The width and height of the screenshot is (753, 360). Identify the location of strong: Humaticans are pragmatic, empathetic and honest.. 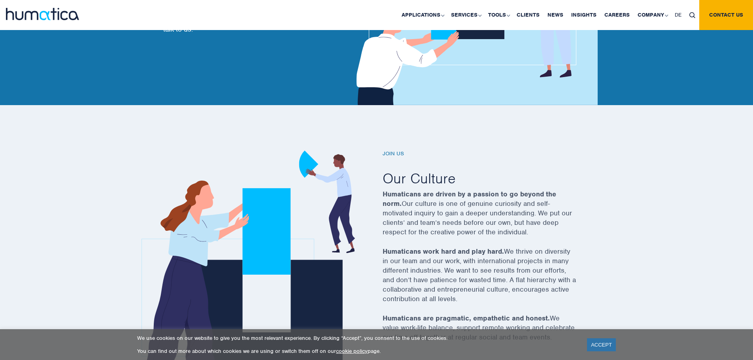
(466, 318).